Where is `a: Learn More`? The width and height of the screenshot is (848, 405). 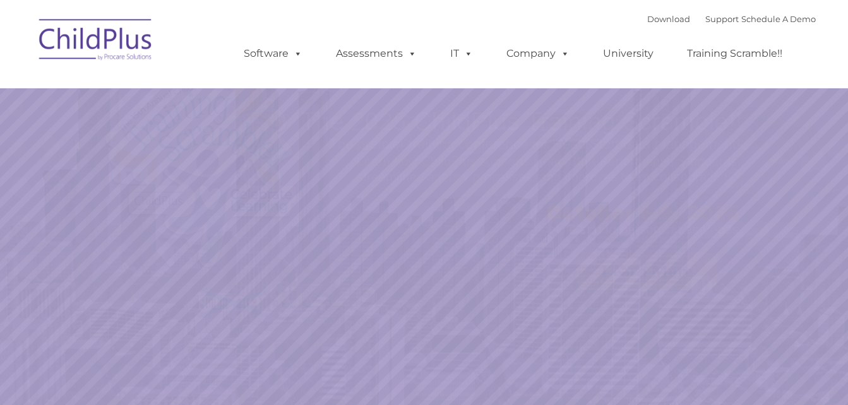 a: Learn More is located at coordinates (646, 271).